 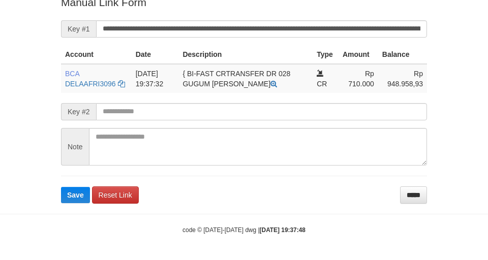 What do you see at coordinates (72, 74) in the screenshot?
I see `span: BCA` at bounding box center [72, 74].